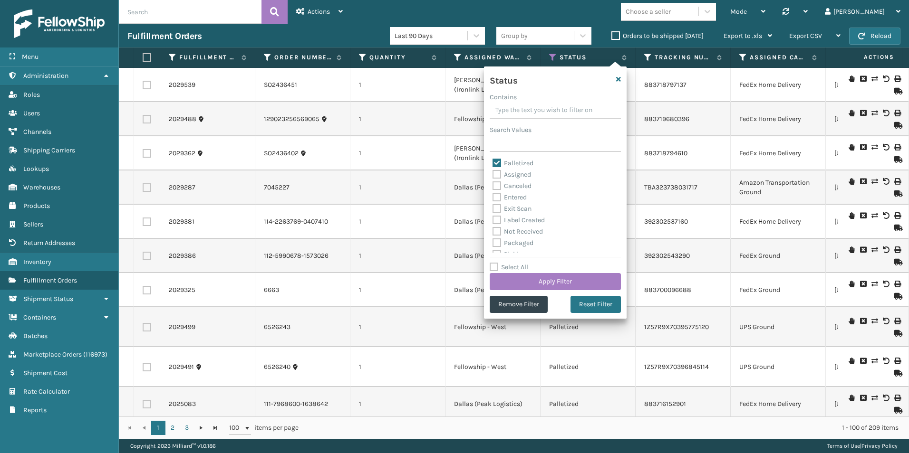  I want to click on div: Group by, so click(514, 36).